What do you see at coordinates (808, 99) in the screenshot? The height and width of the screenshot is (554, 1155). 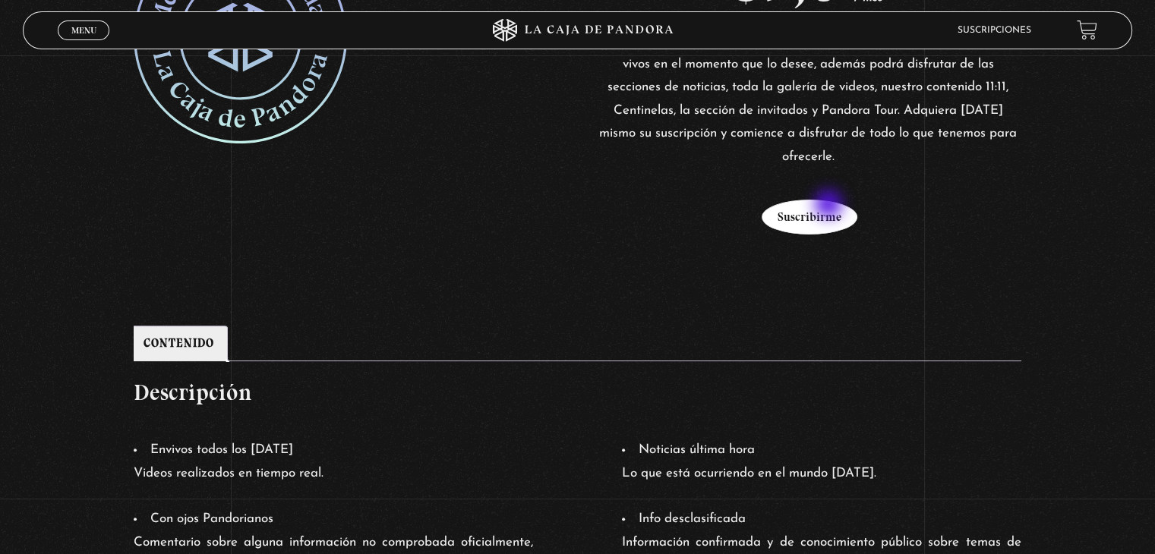 I see `p: Con nuestra suscripción mensual tiene derecho a accesar a nuestros en vivos en el momento que lo ...` at bounding box center [808, 99].